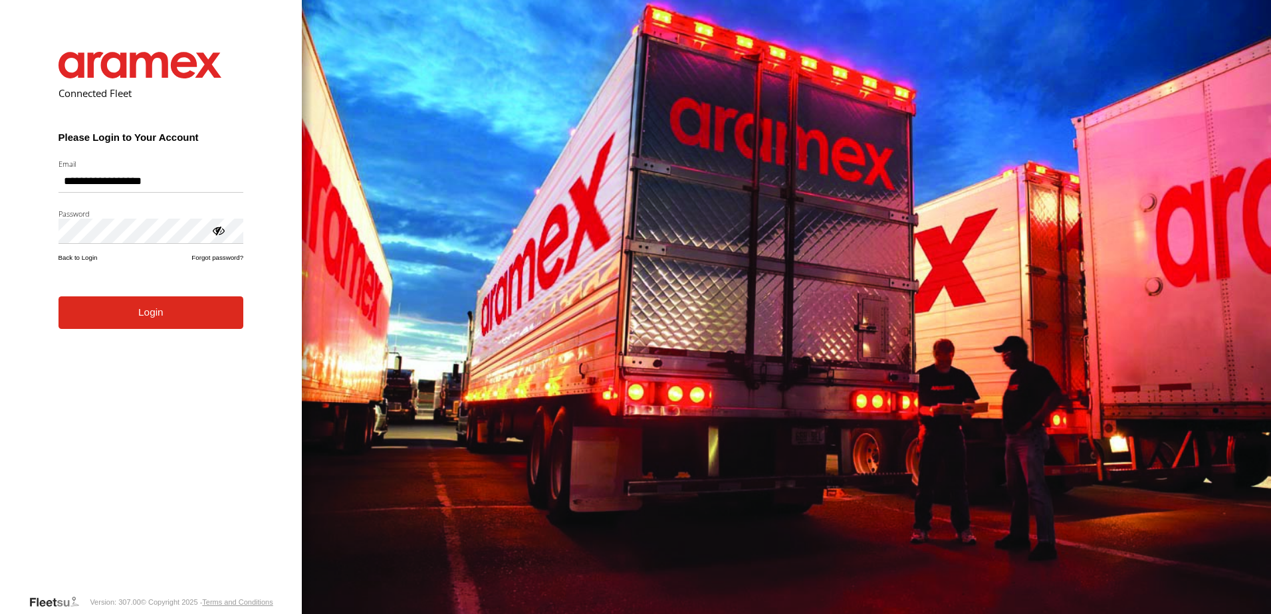  Describe the element at coordinates (59, 602) in the screenshot. I see `a: Visit our Website` at that location.